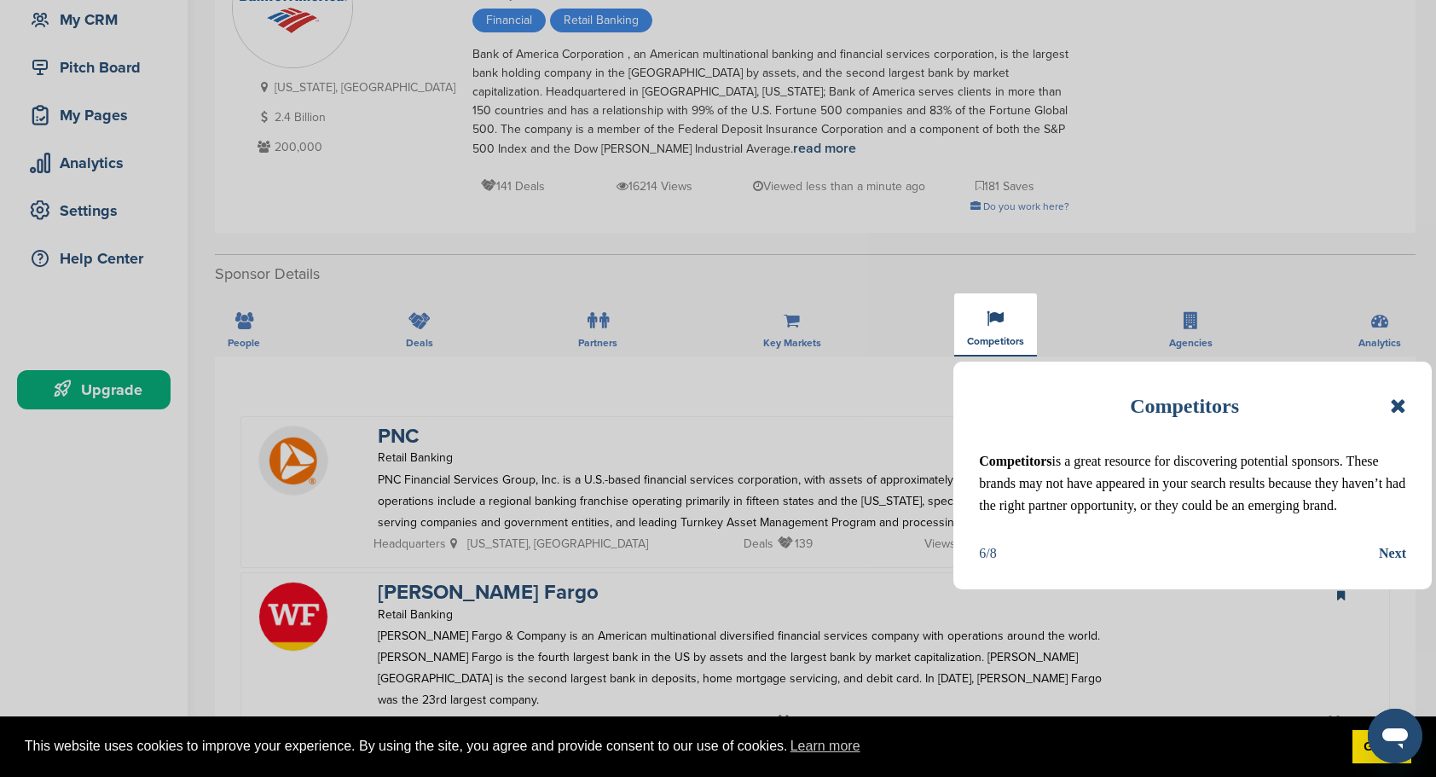 The height and width of the screenshot is (777, 1436). I want to click on b: Competitors, so click(1015, 460).